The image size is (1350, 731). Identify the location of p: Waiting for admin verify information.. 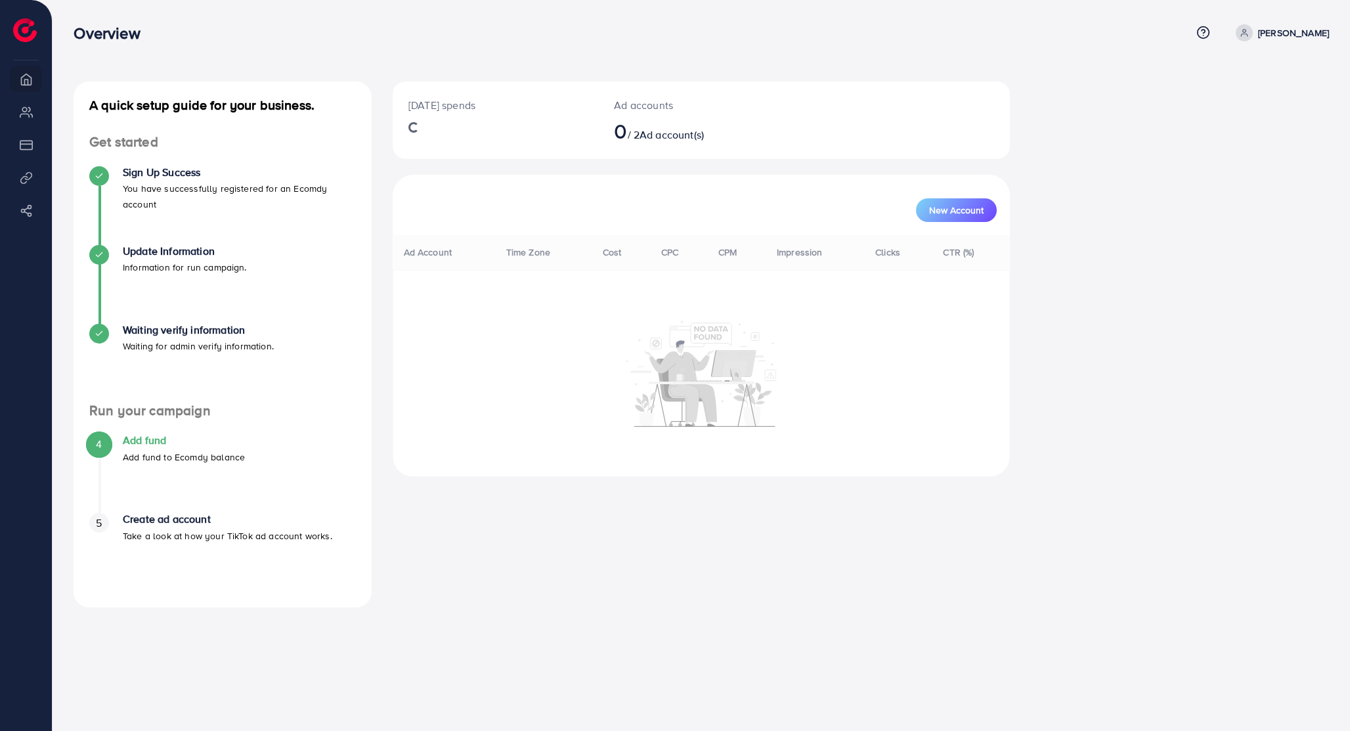
(198, 346).